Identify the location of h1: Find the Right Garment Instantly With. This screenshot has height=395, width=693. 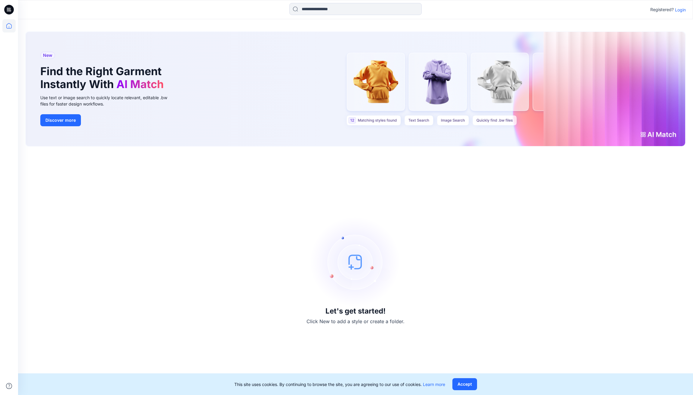
(103, 78).